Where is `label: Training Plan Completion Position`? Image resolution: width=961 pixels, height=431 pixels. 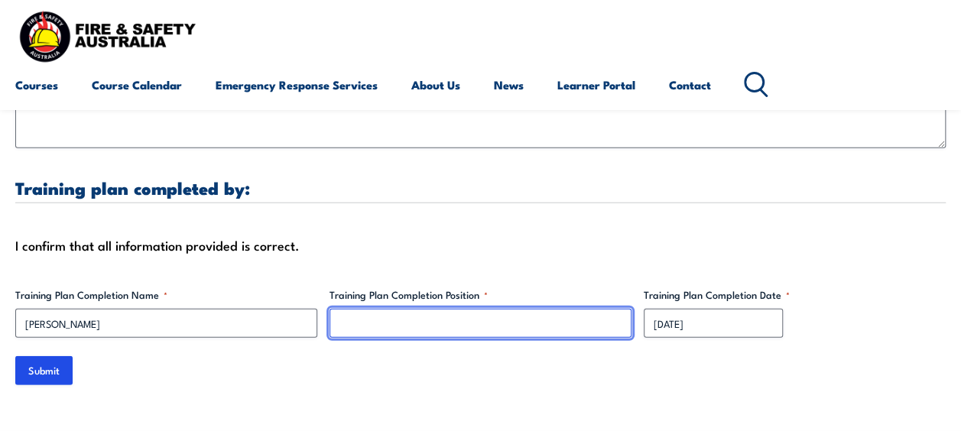
label: Training Plan Completion Position is located at coordinates (480, 295).